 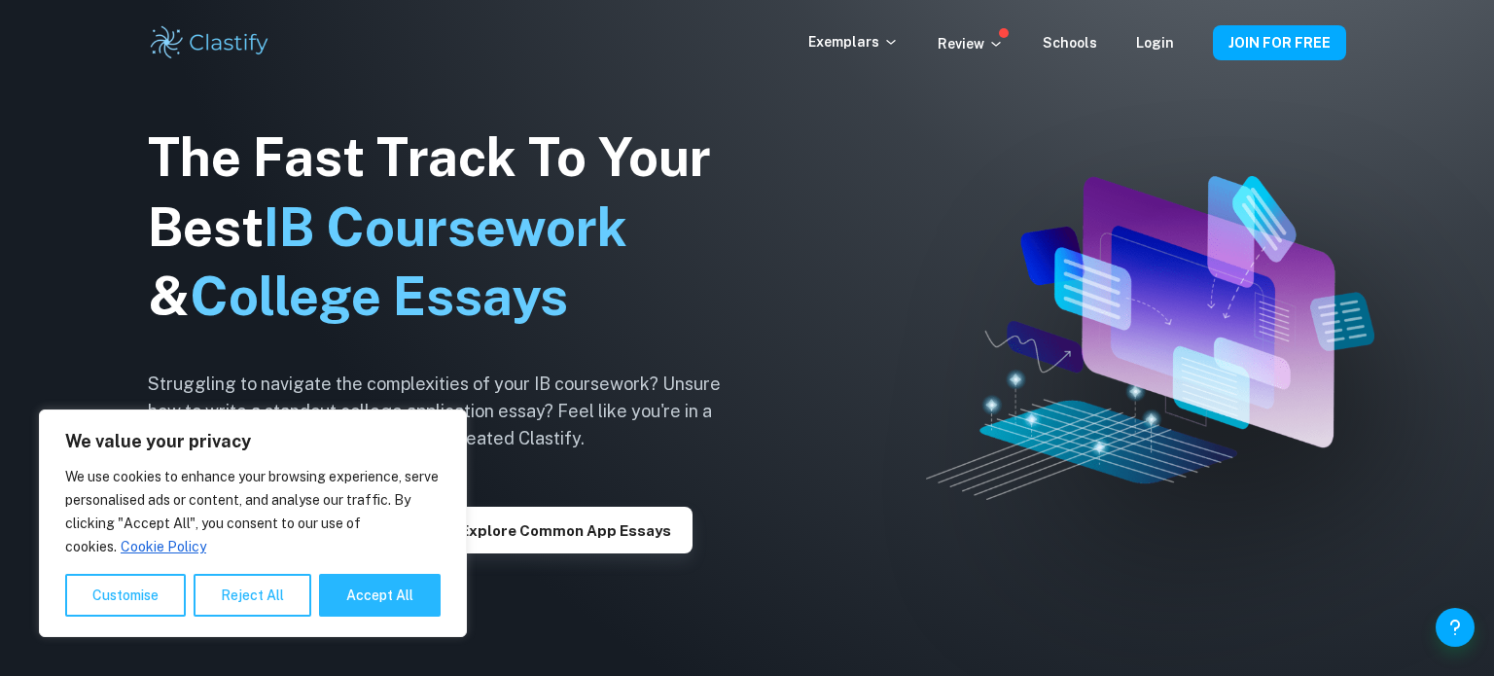 What do you see at coordinates (125, 595) in the screenshot?
I see `button: Customise` at bounding box center [125, 595].